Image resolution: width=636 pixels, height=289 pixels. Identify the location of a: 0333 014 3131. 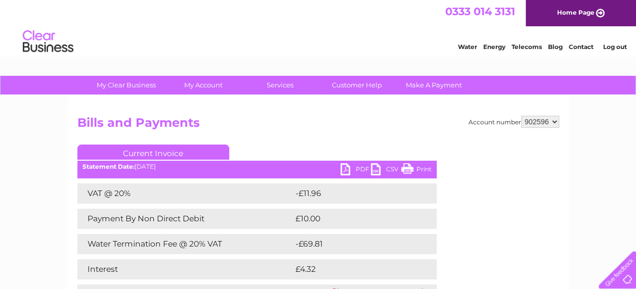
(480, 11).